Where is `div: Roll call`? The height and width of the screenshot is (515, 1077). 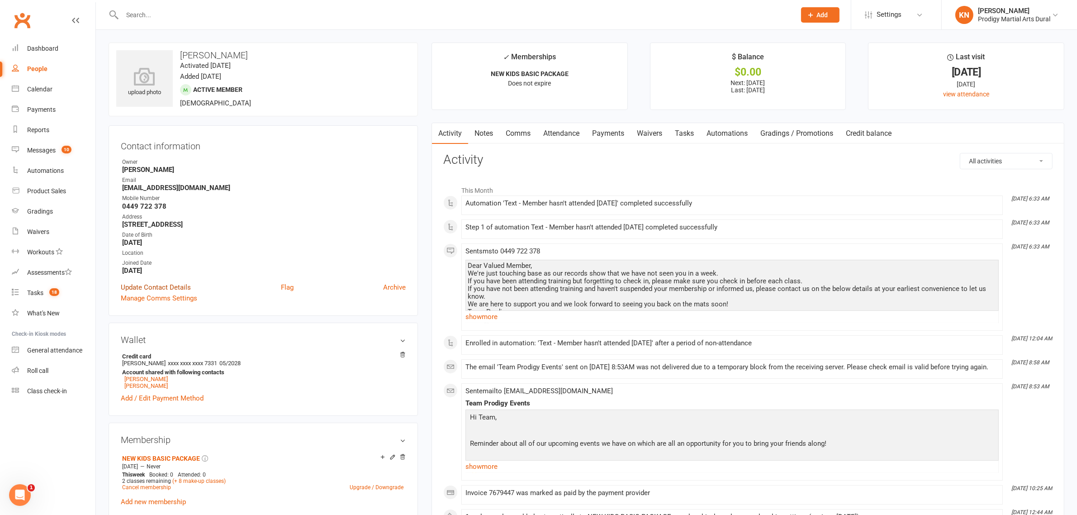
div: Roll call is located at coordinates (38, 371).